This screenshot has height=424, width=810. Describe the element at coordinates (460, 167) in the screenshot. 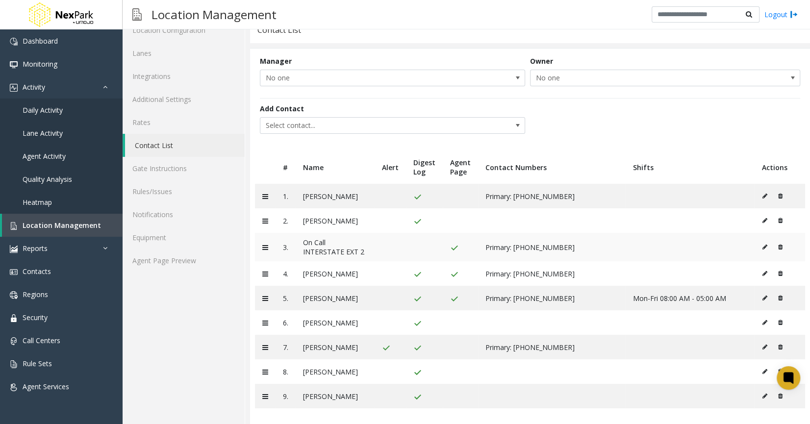

I see `th: Agent Page` at that location.